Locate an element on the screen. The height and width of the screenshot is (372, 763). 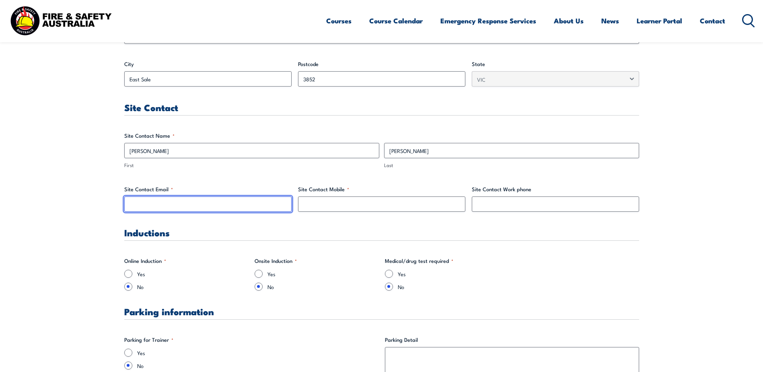
a: About Us is located at coordinates (569, 21).